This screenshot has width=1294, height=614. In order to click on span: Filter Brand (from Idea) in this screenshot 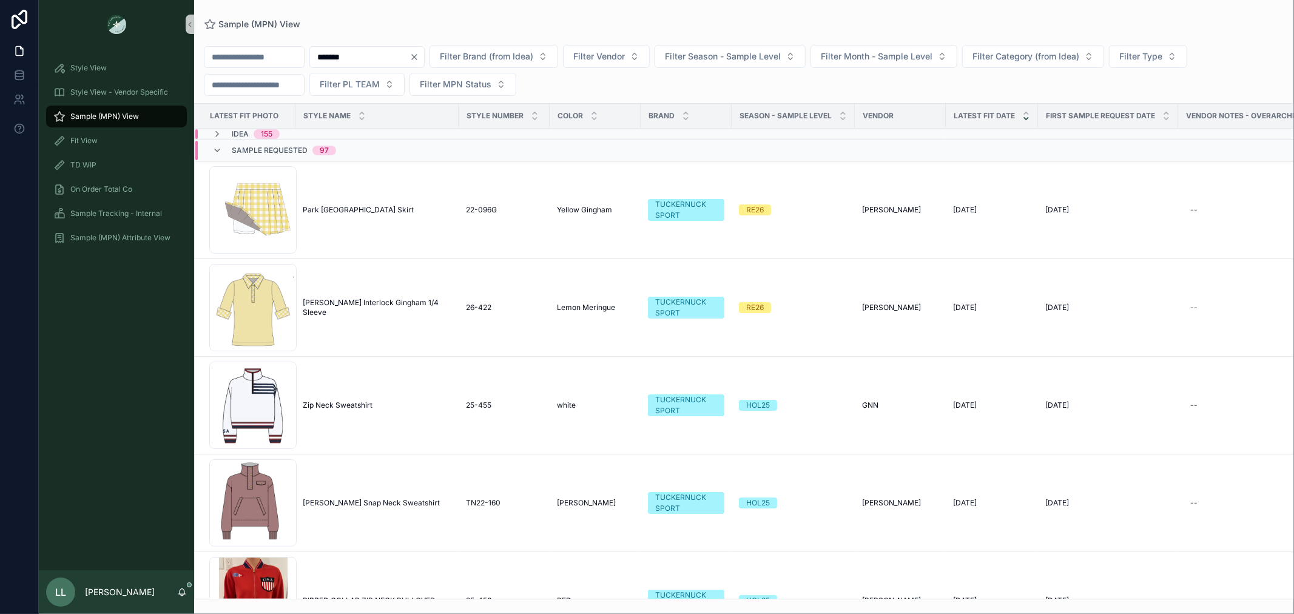, I will do `click(487, 56)`.